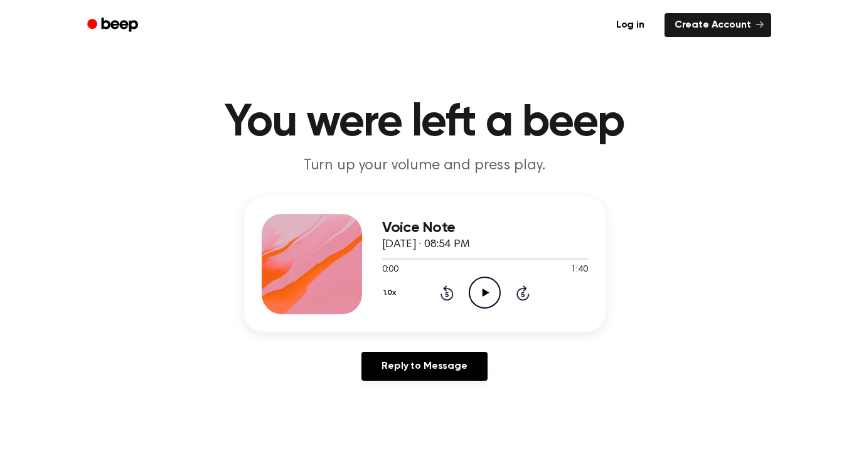 This screenshot has height=451, width=849. What do you see at coordinates (579, 270) in the screenshot?
I see `span: 1:40` at bounding box center [579, 270].